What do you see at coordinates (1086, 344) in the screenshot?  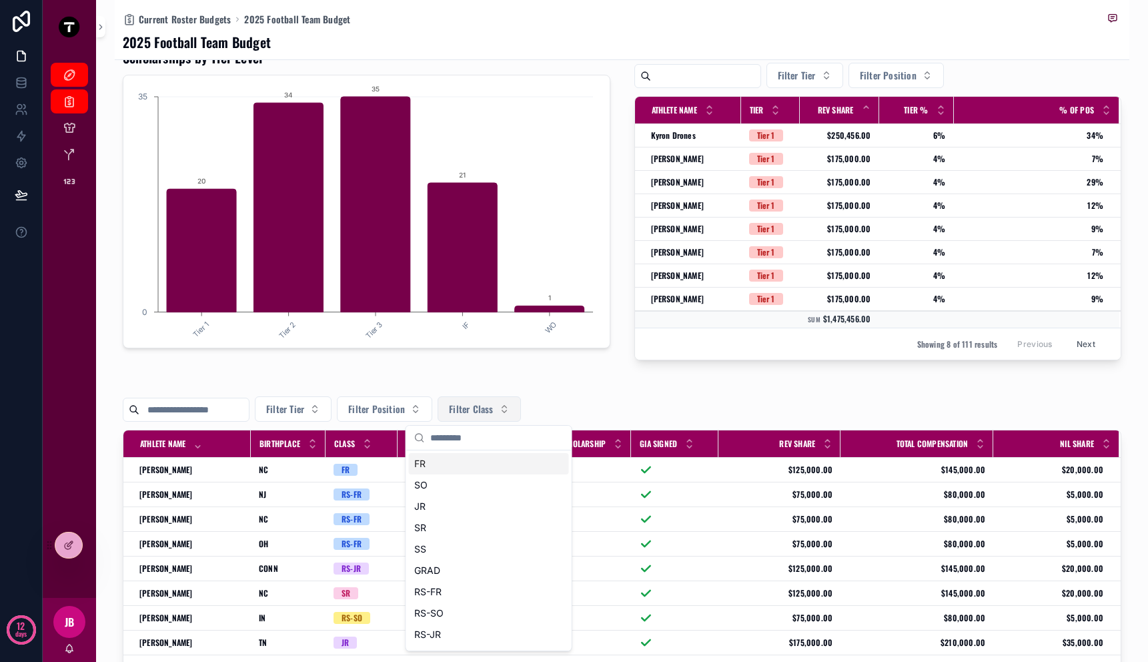 I see `button: Next` at bounding box center [1086, 344].